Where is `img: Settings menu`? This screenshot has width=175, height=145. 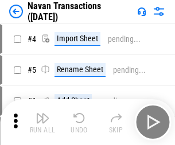
img: Settings menu is located at coordinates (159, 11).